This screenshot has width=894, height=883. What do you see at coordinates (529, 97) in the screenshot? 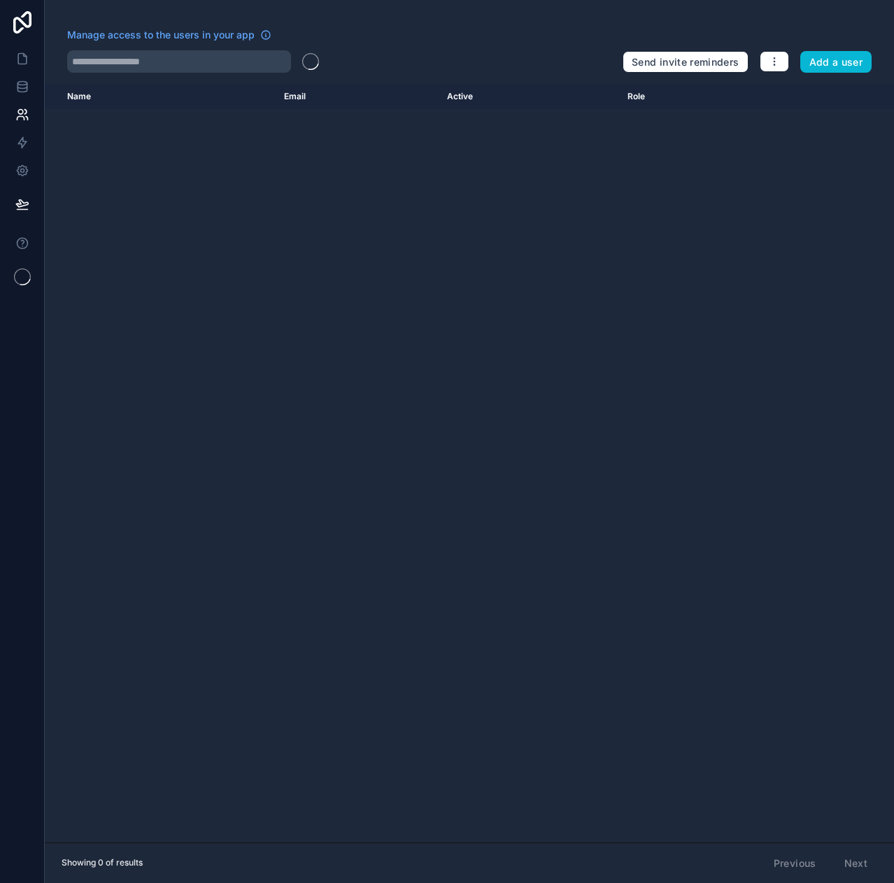
I see `th: Active` at bounding box center [529, 97].